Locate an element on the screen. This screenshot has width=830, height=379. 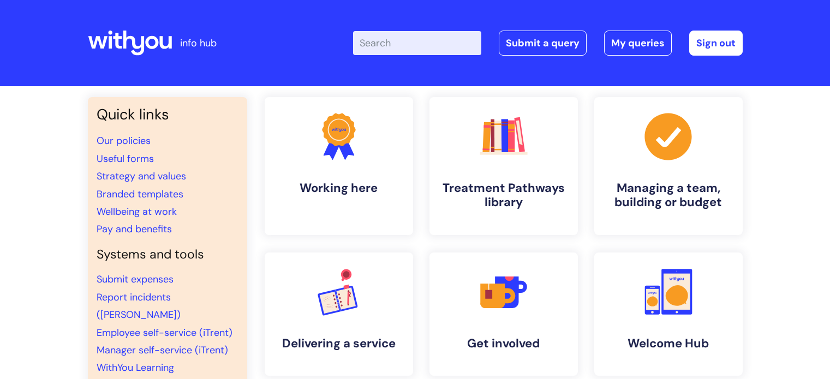
a: Treatment Pathways library is located at coordinates (504, 166).